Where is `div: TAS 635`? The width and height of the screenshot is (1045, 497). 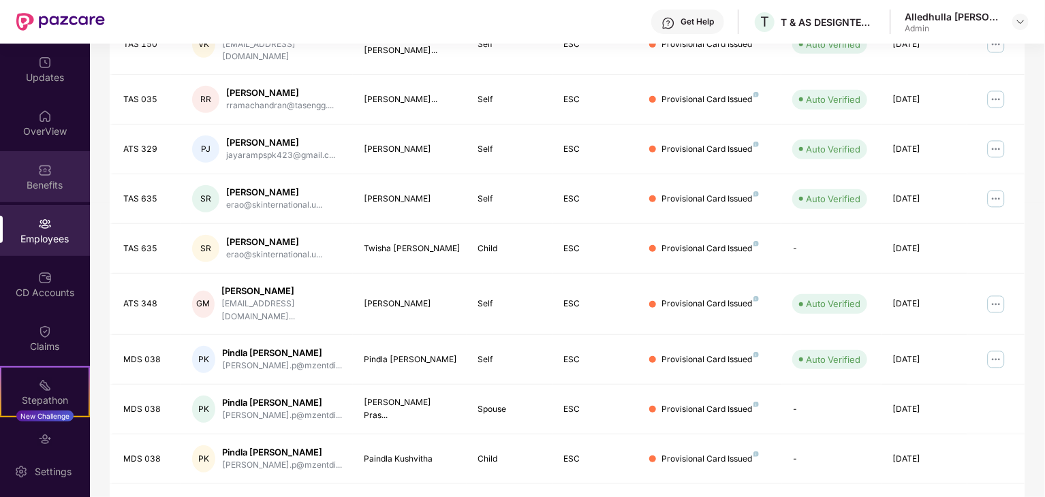
div: TAS 635 is located at coordinates (146, 249).